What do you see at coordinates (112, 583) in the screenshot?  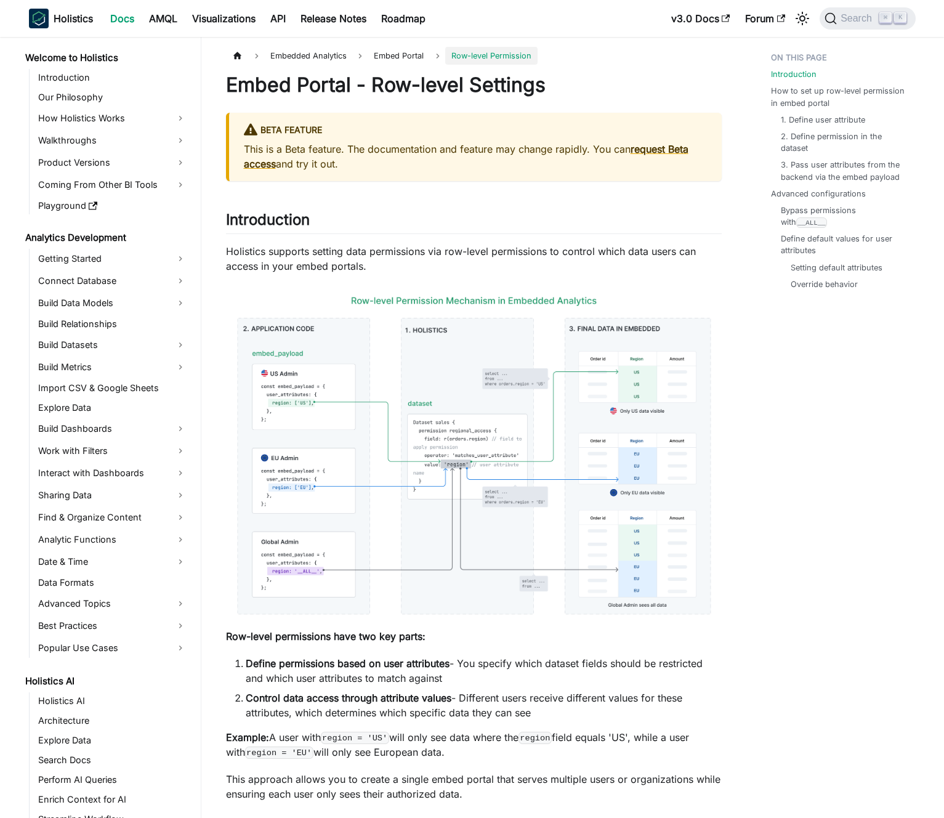 I see `a: Data Formats` at bounding box center [112, 583].